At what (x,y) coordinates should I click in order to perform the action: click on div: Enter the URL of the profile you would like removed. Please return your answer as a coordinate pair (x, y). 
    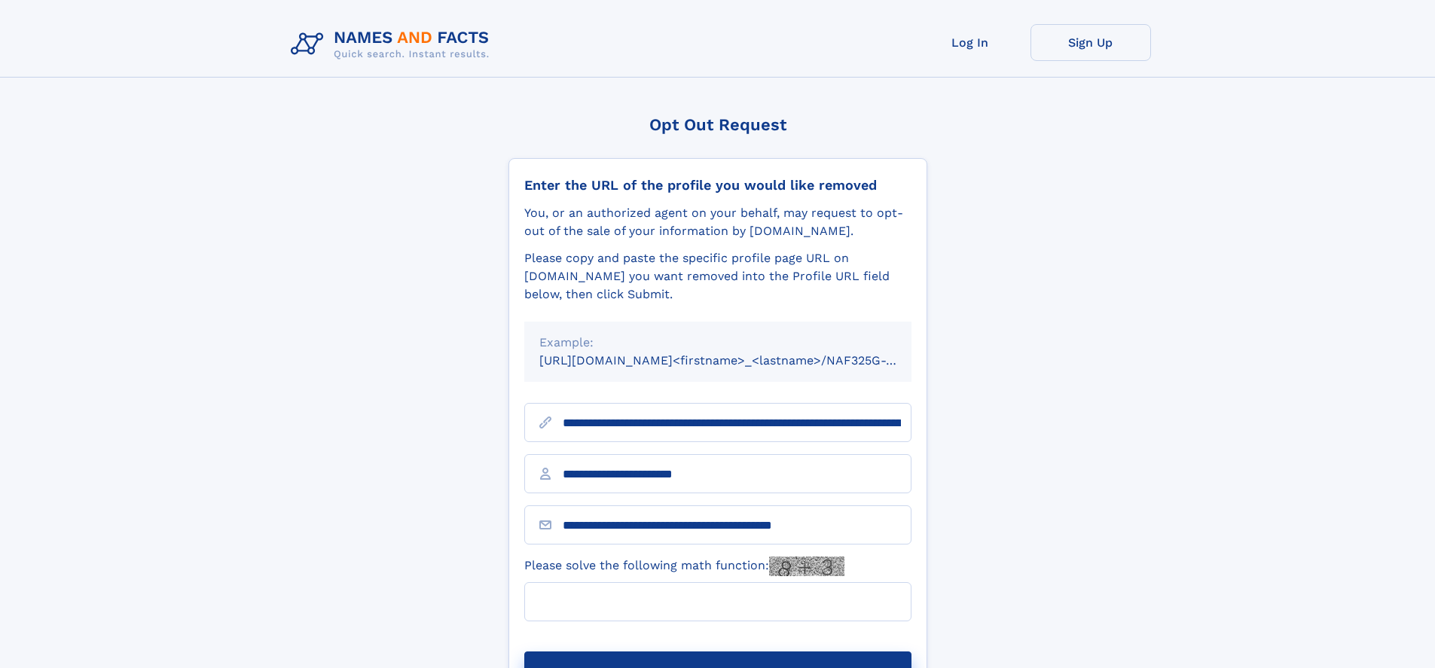
    Looking at the image, I should click on (718, 185).